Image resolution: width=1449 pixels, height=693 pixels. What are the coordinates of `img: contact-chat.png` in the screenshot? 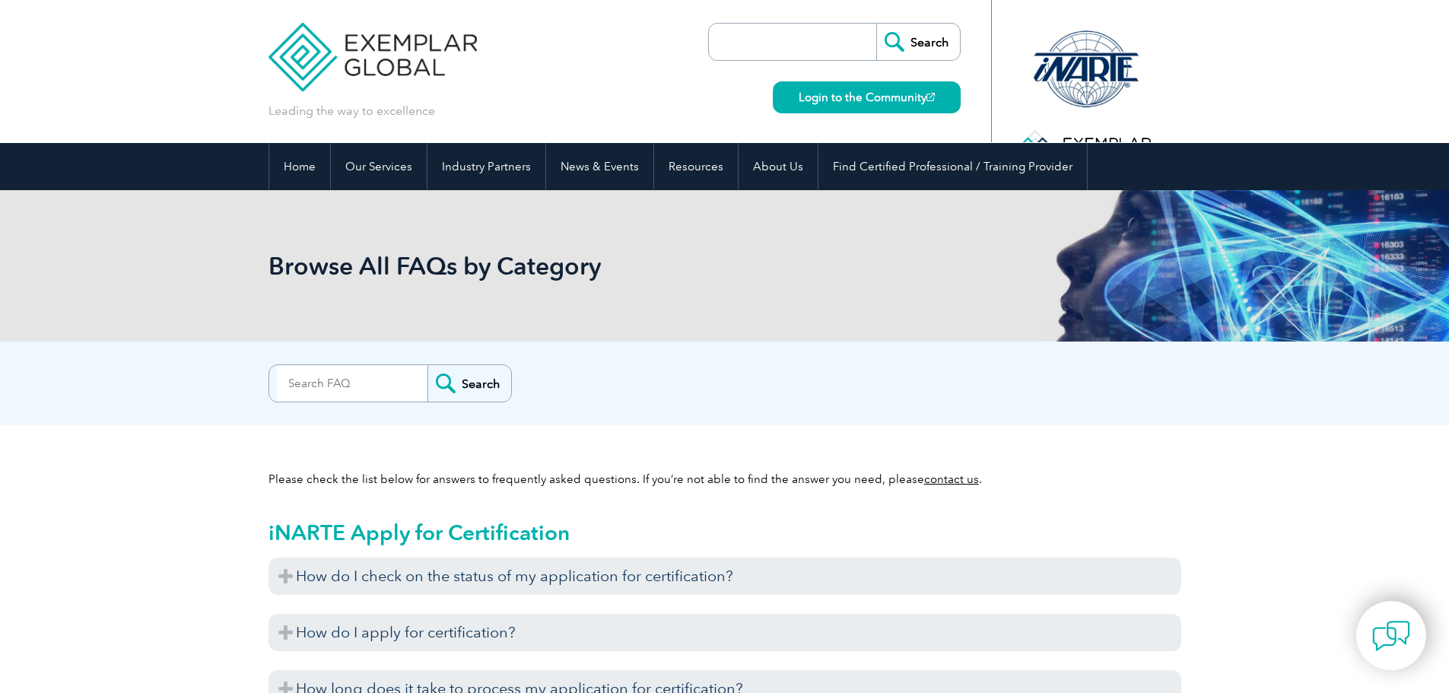 It's located at (1392, 636).